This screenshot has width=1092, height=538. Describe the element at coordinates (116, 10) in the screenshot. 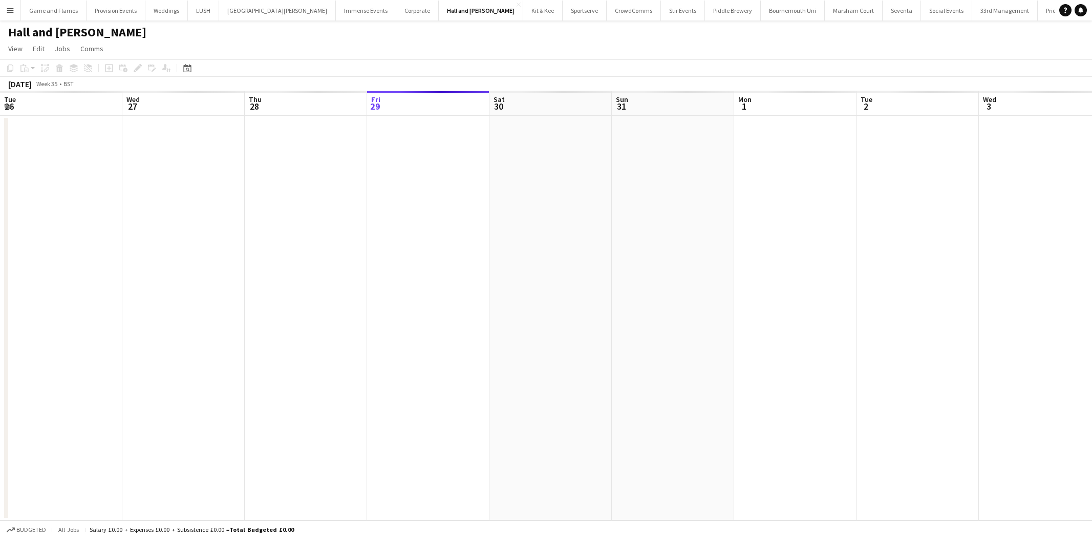

I see `button: Provision Events` at that location.